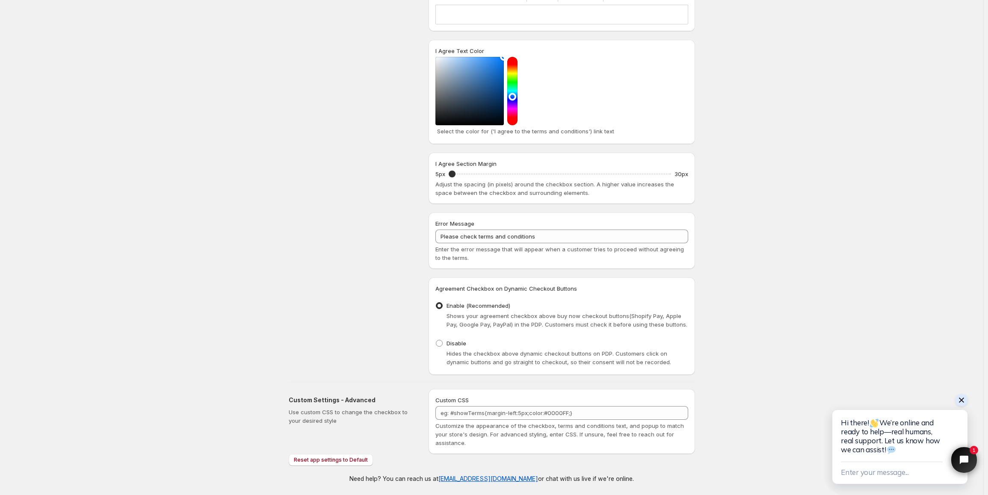 This screenshot has width=988, height=495. Describe the element at coordinates (478, 306) in the screenshot. I see `span: Enable (Recommended)` at that location.